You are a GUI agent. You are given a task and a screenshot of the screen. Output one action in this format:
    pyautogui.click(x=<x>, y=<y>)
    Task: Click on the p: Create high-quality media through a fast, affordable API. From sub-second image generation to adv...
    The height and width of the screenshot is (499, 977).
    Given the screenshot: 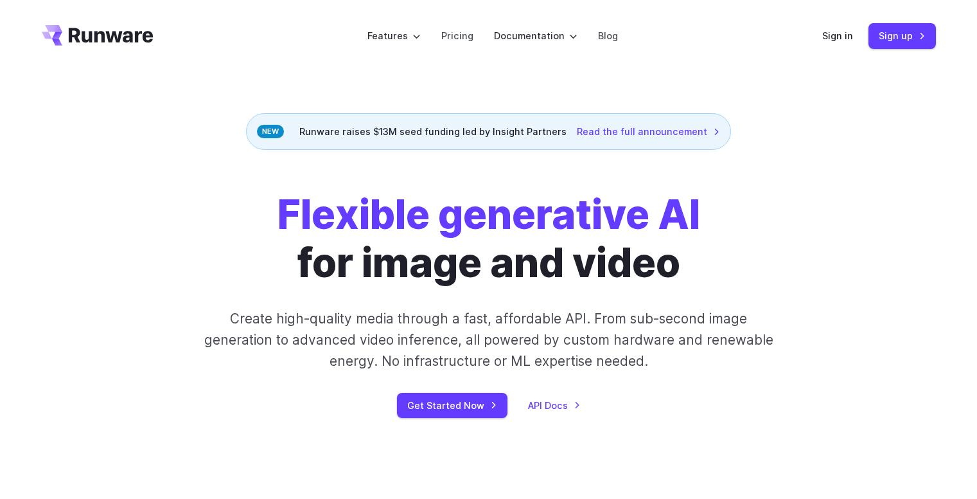 What is the action you would take?
    pyautogui.click(x=488, y=340)
    